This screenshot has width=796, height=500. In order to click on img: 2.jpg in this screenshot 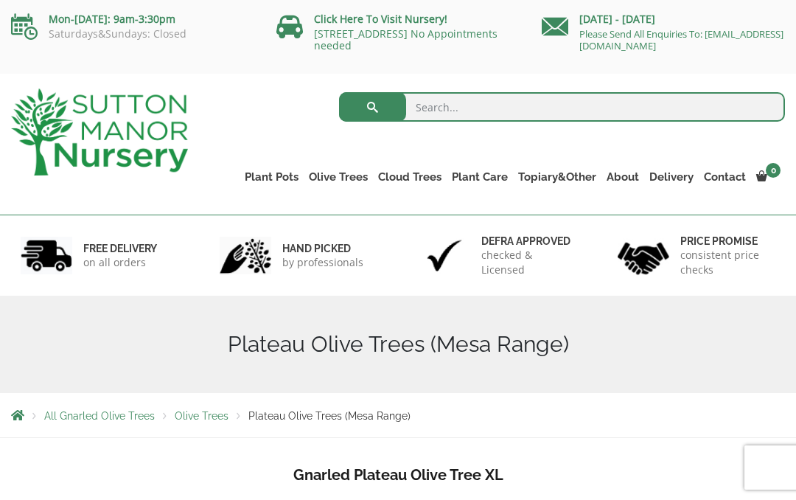, I will do `click(246, 255)`.